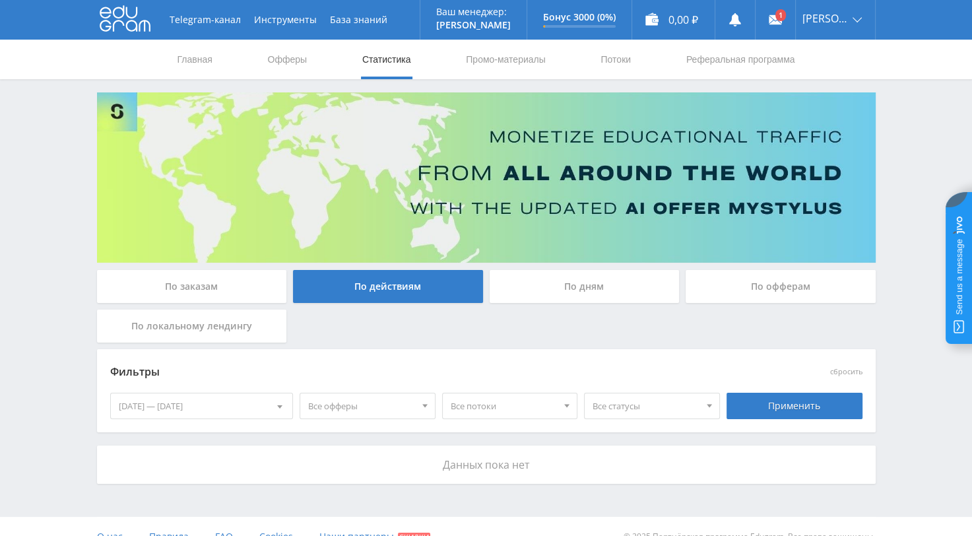  I want to click on div: По дням, so click(584, 286).